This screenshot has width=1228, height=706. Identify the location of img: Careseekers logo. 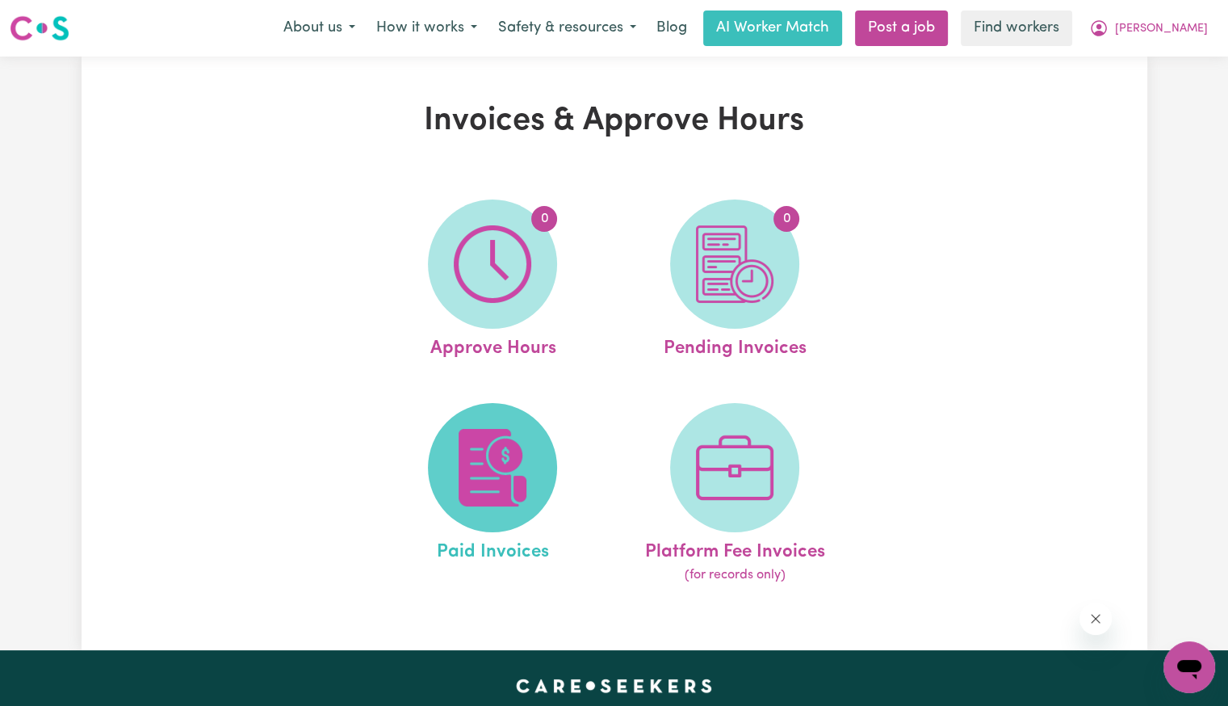
(40, 28).